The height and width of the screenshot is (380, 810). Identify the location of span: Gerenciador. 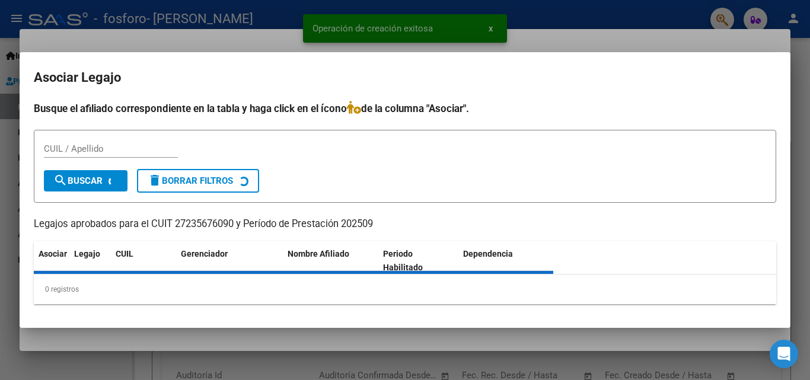
(204, 254).